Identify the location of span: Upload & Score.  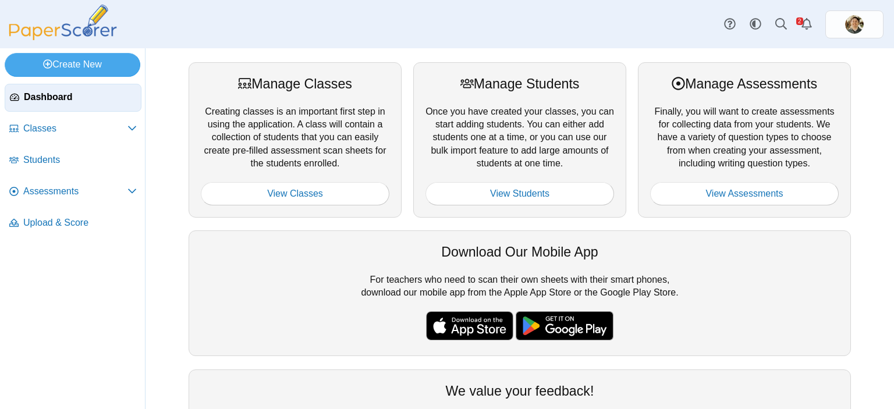
(80, 223).